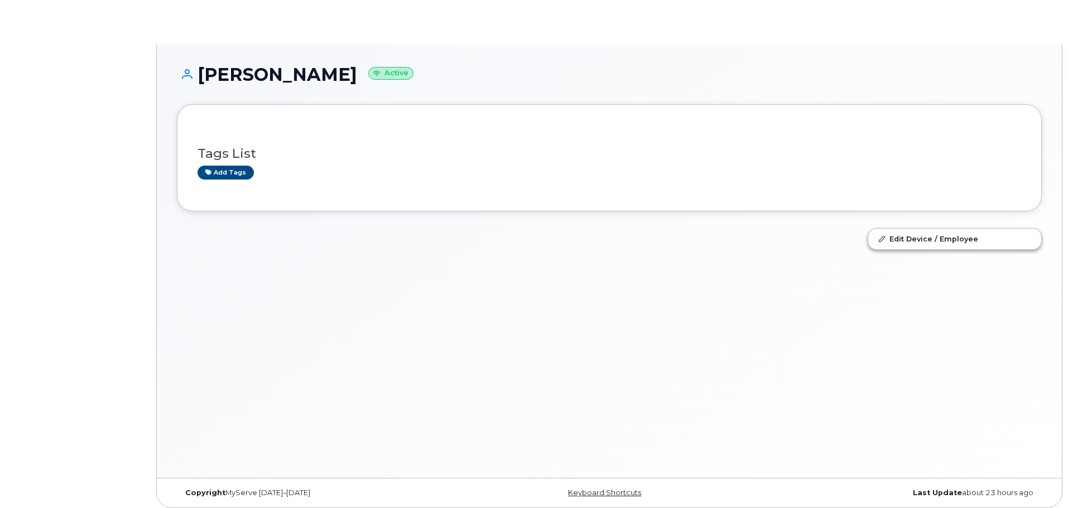 Image resolution: width=1068 pixels, height=508 pixels. Describe the element at coordinates (955, 239) in the screenshot. I see `a: Edit Device / Employee` at that location.